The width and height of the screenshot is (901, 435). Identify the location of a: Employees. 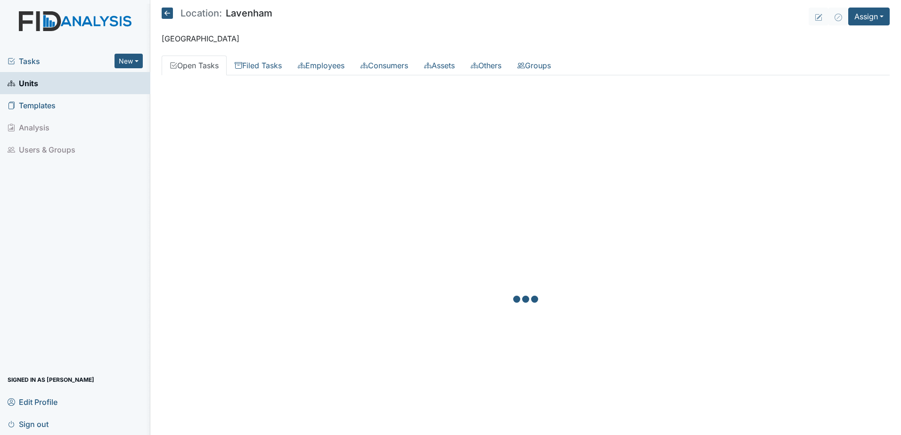
(321, 66).